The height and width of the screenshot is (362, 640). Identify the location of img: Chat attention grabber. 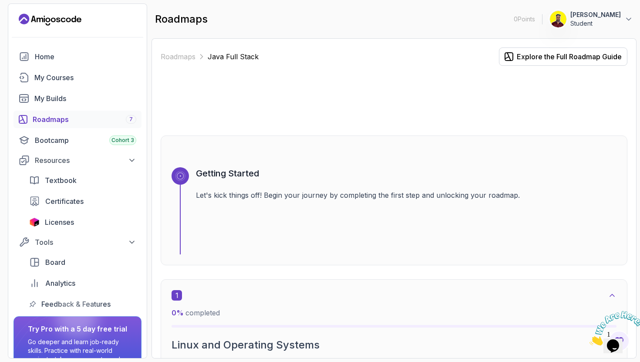
(30, 20).